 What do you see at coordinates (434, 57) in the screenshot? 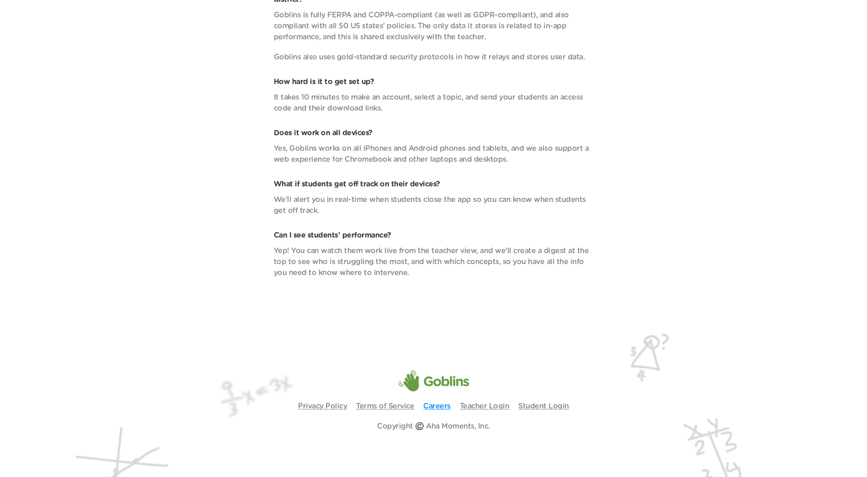
I see `p: Goblins also uses gold-standard security protocols in how it relays and stores user data.` at bounding box center [434, 57].